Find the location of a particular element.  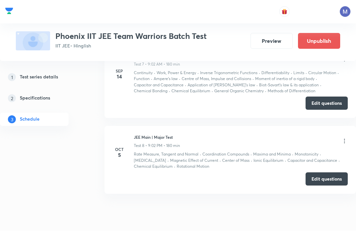

h5: Schedule is located at coordinates (30, 120).